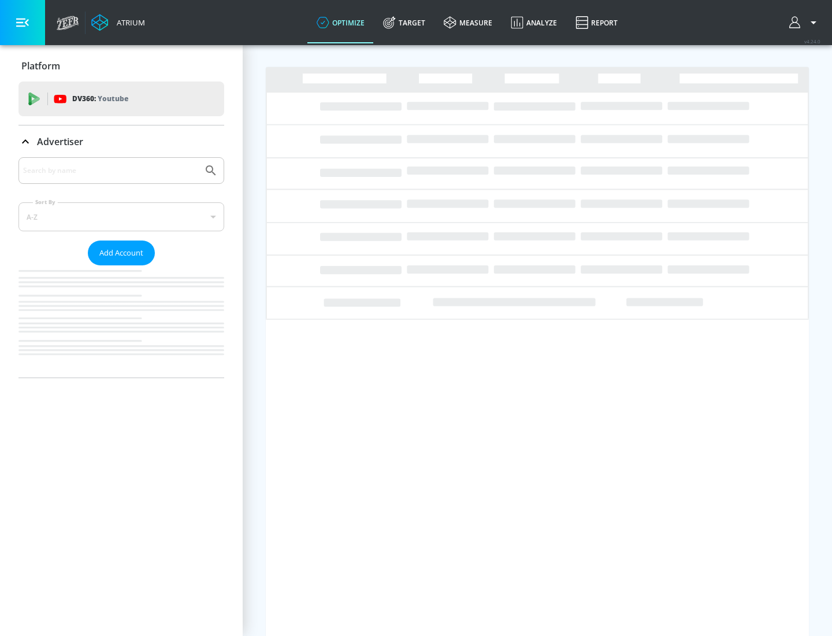 The width and height of the screenshot is (832, 636). What do you see at coordinates (60, 142) in the screenshot?
I see `p: Advertiser` at bounding box center [60, 142].